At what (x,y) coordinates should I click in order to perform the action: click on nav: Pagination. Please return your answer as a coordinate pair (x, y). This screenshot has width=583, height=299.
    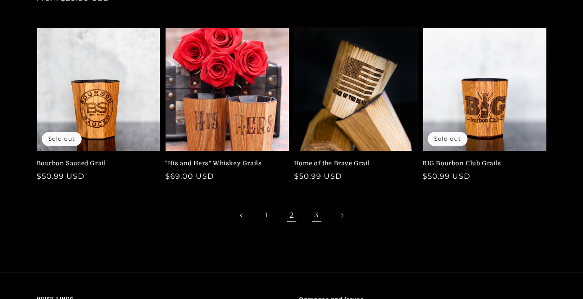
    Looking at the image, I should click on (292, 215).